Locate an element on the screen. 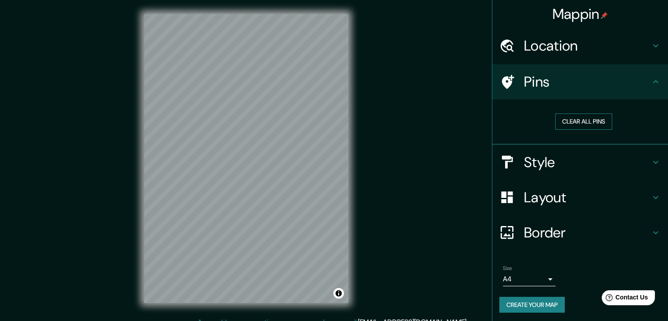 The width and height of the screenshot is (668, 321). h4: Pins is located at coordinates (587, 82).